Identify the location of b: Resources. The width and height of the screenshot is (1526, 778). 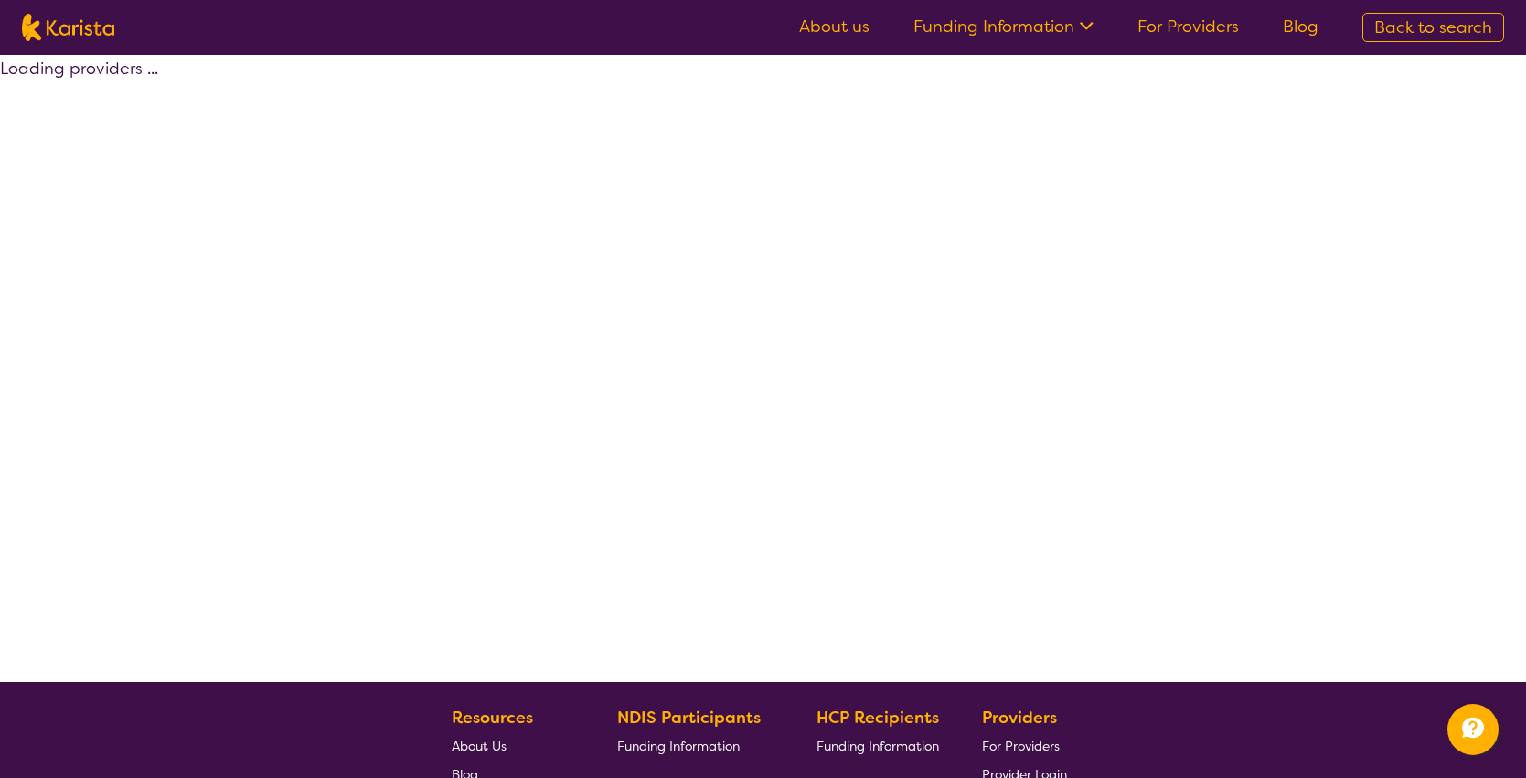
(492, 718).